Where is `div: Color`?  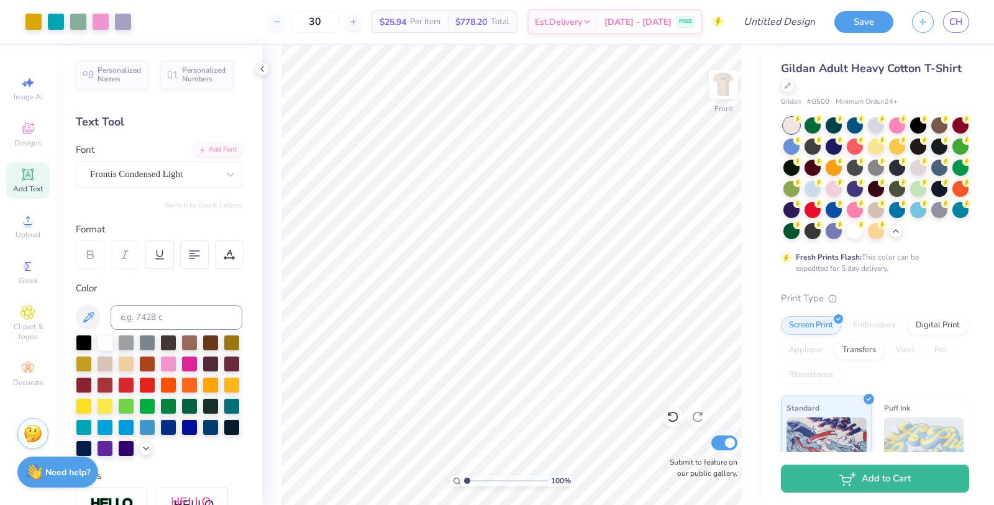 div: Color is located at coordinates (159, 288).